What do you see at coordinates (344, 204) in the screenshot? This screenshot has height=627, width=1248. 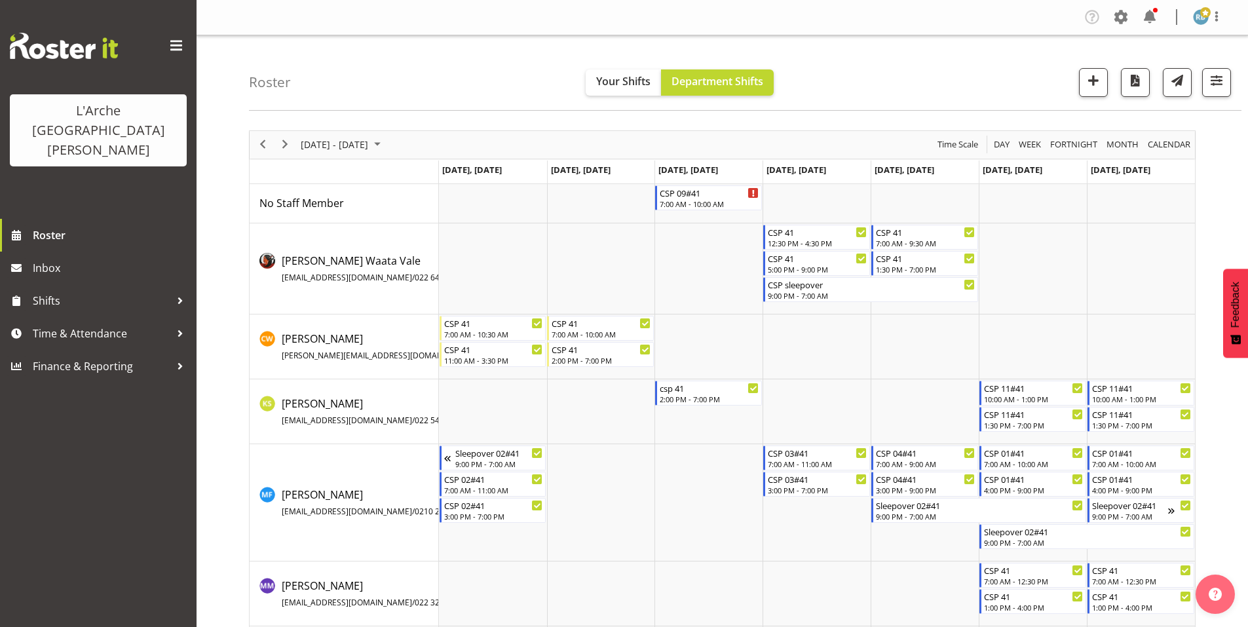 I see `td: No Staff Member resource` at bounding box center [344, 204].